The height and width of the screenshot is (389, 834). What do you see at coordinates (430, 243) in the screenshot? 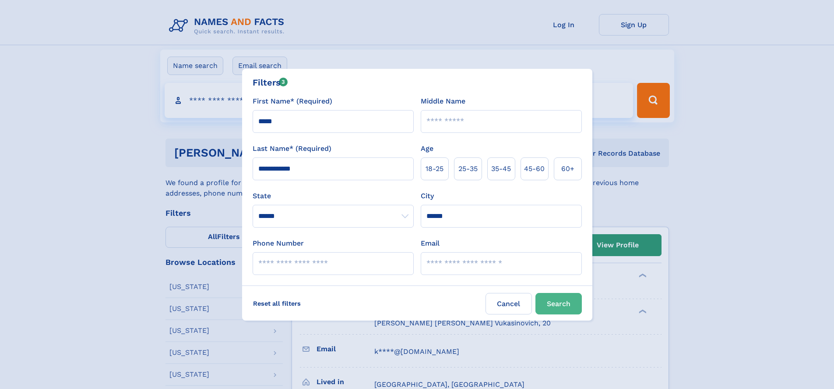
I see `label: Email` at bounding box center [430, 243].